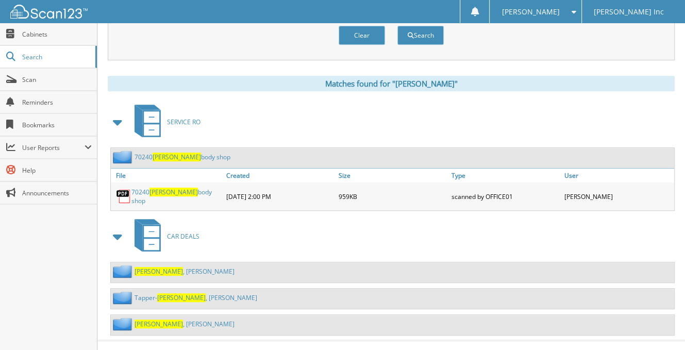 This screenshot has height=350, width=685. Describe the element at coordinates (57, 193) in the screenshot. I see `span: Announcements` at that location.